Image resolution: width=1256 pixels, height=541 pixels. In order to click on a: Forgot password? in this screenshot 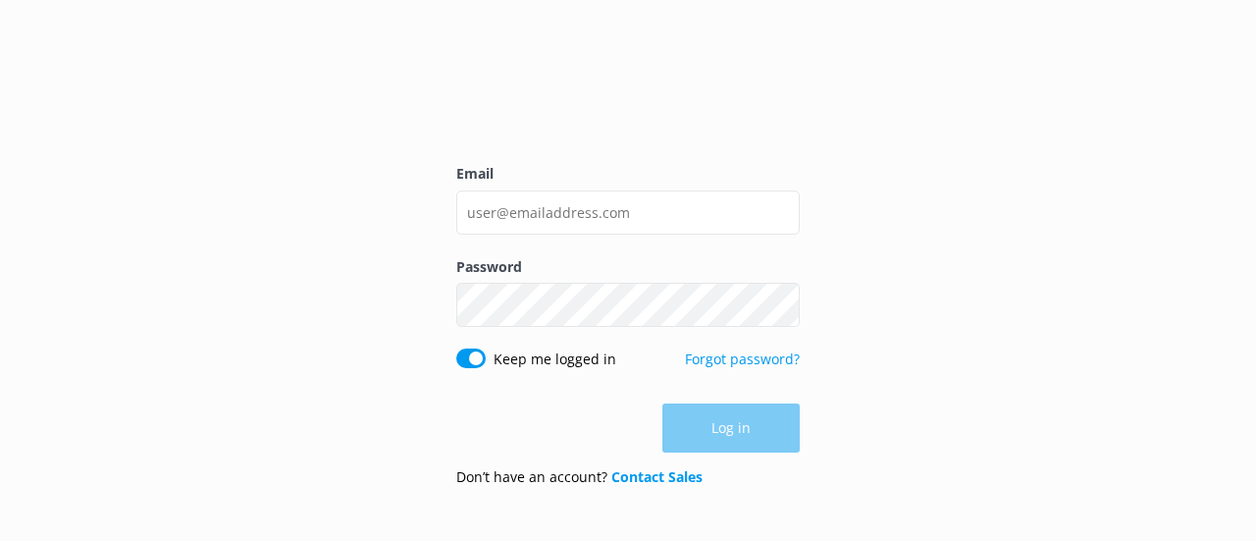, I will do `click(742, 358)`.